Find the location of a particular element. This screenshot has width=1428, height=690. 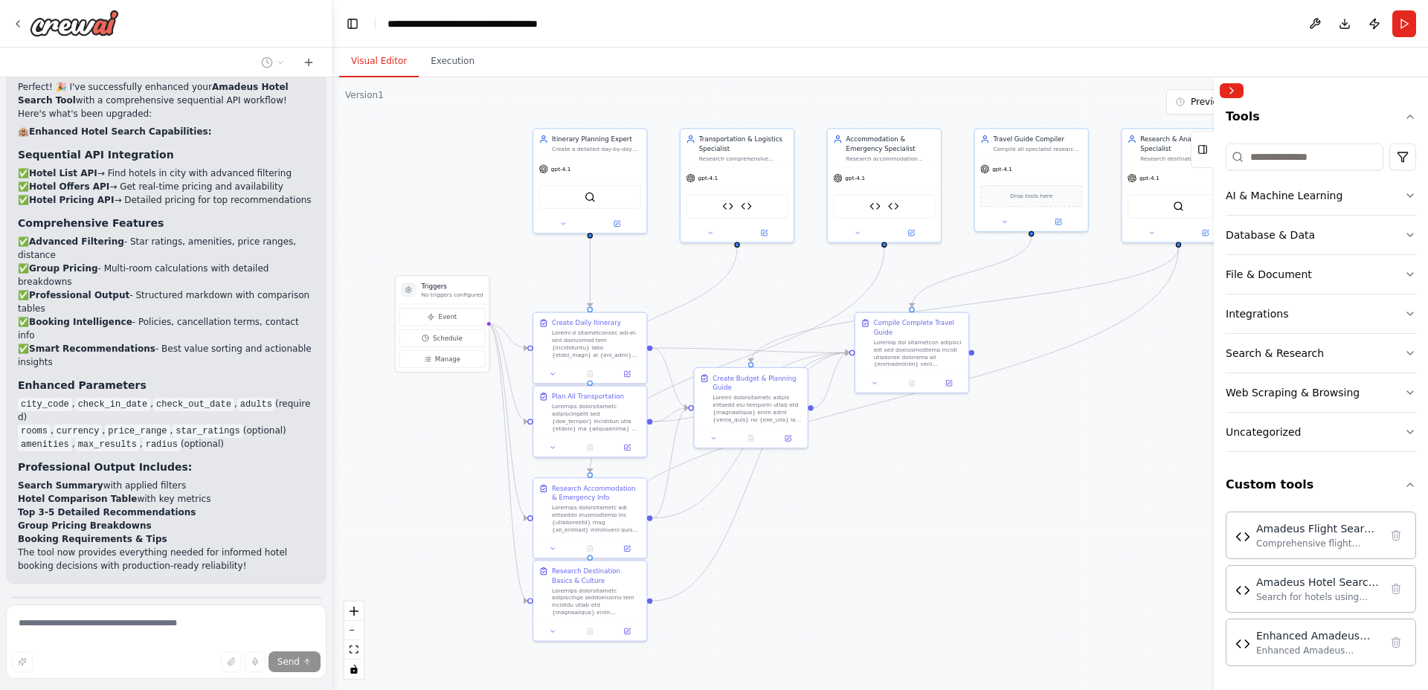

h3: Triggers is located at coordinates (451, 286).